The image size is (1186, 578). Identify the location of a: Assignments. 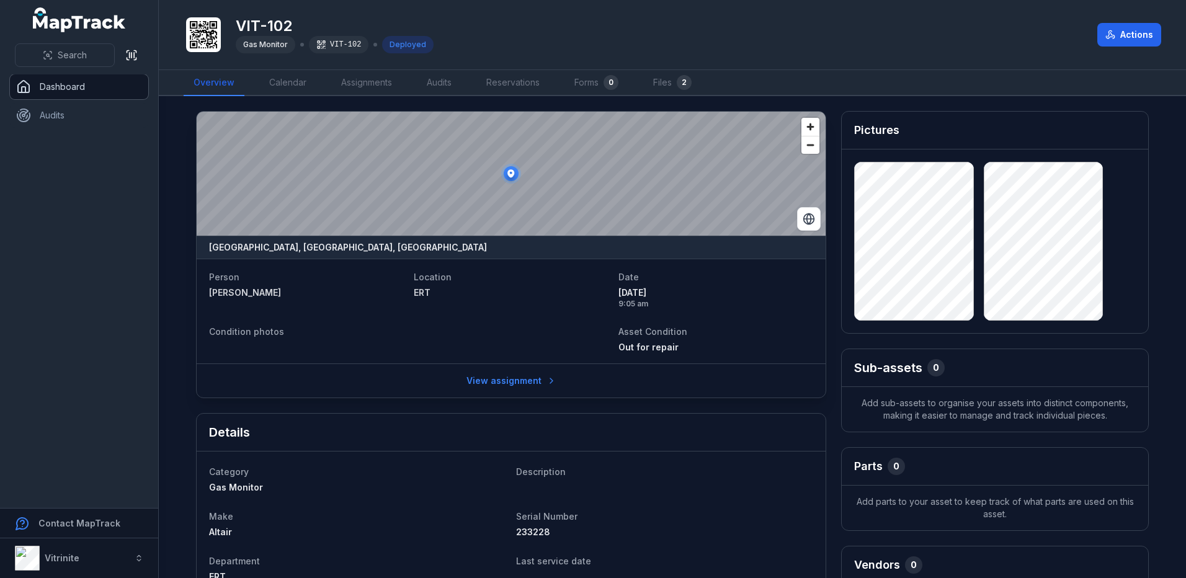
(367, 83).